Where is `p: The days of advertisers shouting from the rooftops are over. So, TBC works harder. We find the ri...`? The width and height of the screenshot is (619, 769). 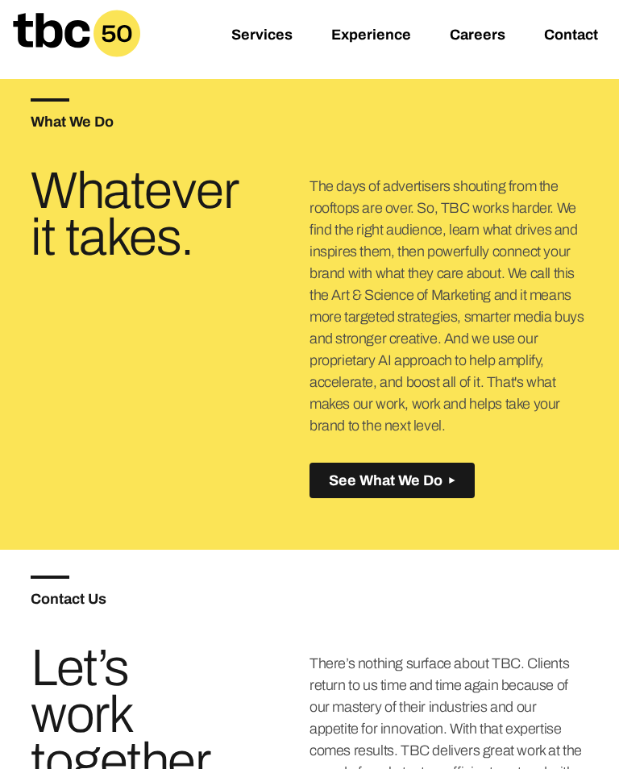 p: The days of advertisers shouting from the rooftops are over. So, TBC works harder. We find the ri... is located at coordinates (449, 306).